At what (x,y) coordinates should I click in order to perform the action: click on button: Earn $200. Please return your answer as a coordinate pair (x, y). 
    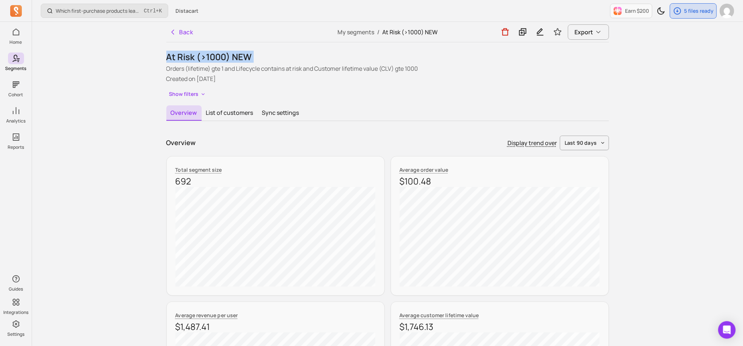
    Looking at the image, I should click on (632, 11).